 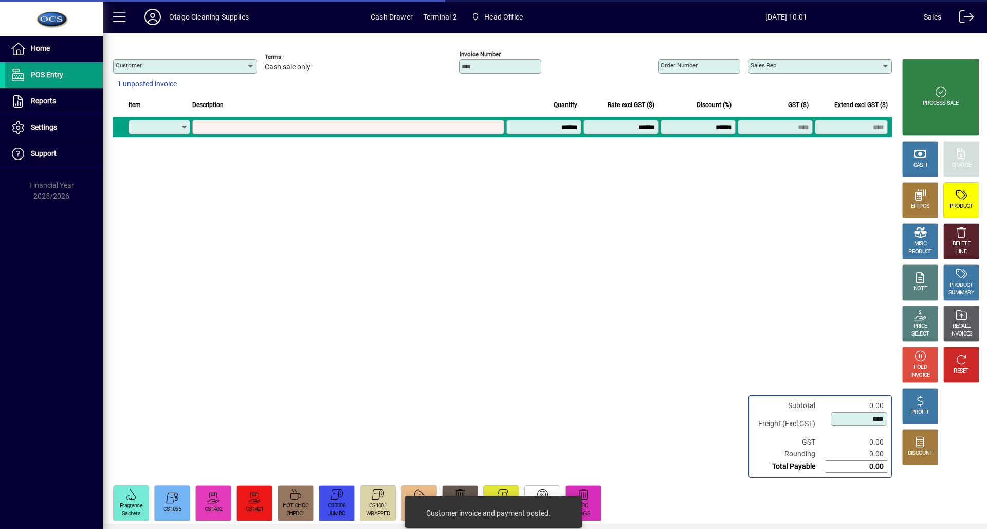 What do you see at coordinates (789, 424) in the screenshot?
I see `td: Freight (Excl GST)` at bounding box center [789, 424].